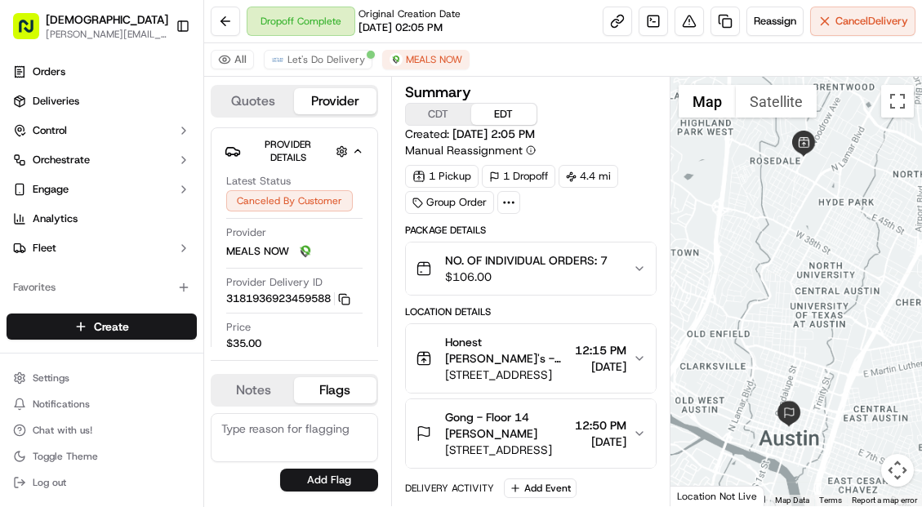 The width and height of the screenshot is (922, 507). What do you see at coordinates (258, 181) in the screenshot?
I see `span: Latest Status` at bounding box center [258, 181].